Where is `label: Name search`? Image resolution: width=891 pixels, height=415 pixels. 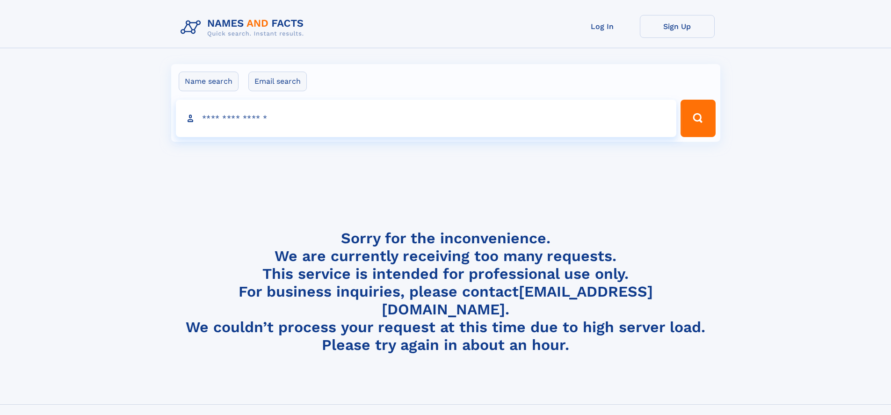
label: Name search is located at coordinates (209, 81).